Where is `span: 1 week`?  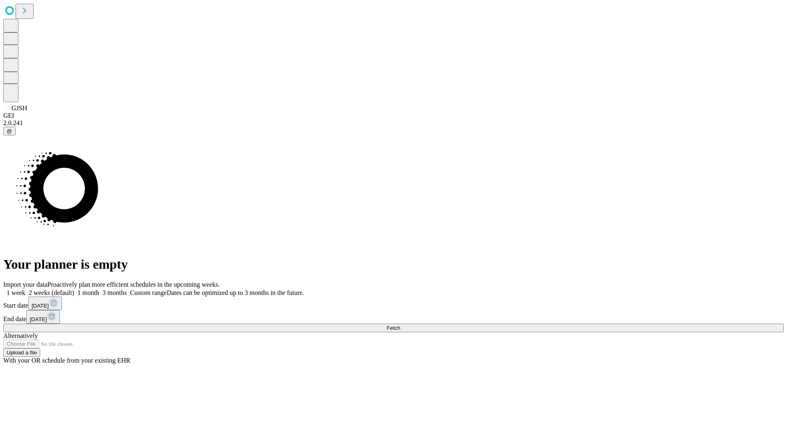
span: 1 week is located at coordinates (16, 292).